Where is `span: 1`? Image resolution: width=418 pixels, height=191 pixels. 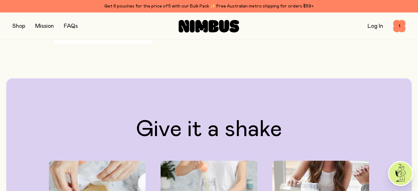 span: 1 is located at coordinates (399, 26).